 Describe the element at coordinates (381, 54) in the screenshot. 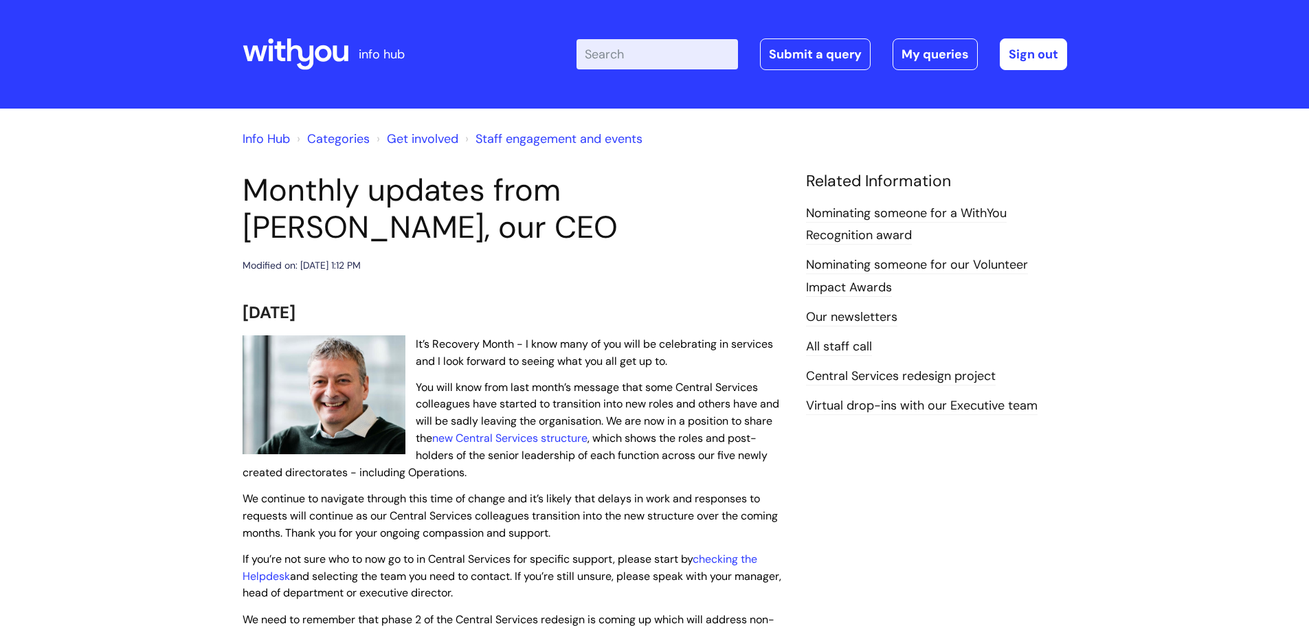

I see `p: info hub` at that location.